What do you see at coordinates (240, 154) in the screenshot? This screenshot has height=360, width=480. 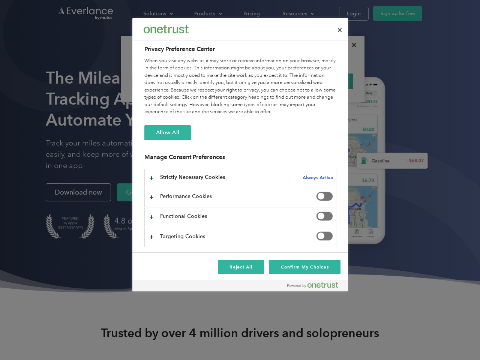 I see `div: Privacy Preference Center` at bounding box center [240, 154].